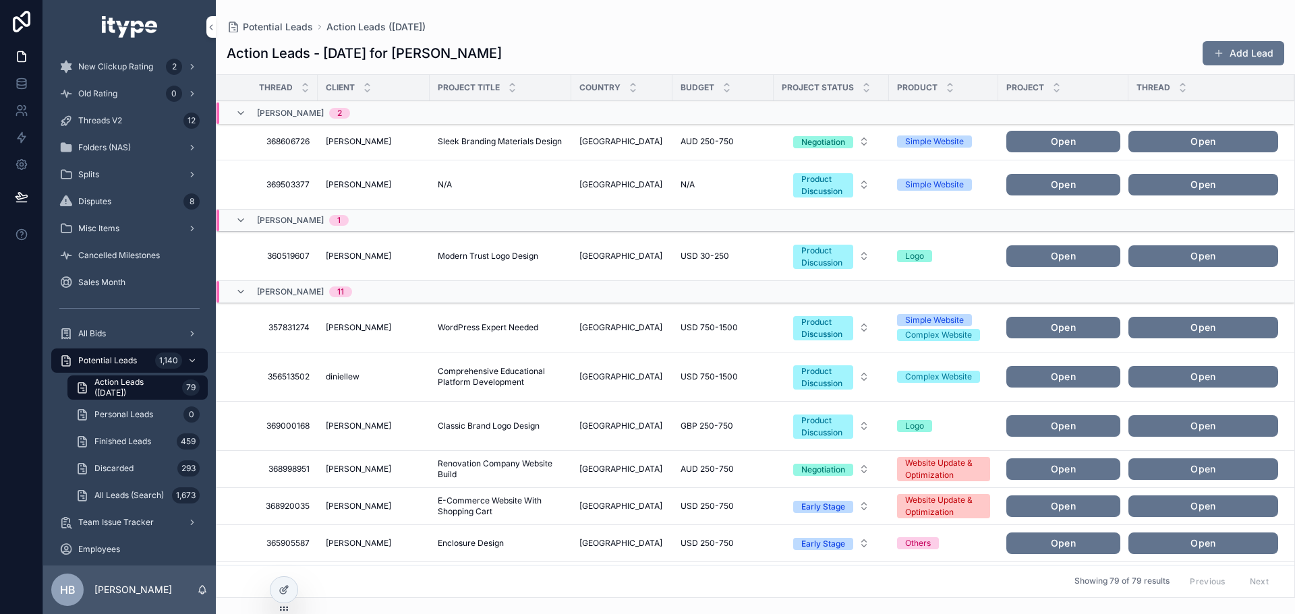  What do you see at coordinates (130, 283) in the screenshot?
I see `a: Sales Month` at bounding box center [130, 283].